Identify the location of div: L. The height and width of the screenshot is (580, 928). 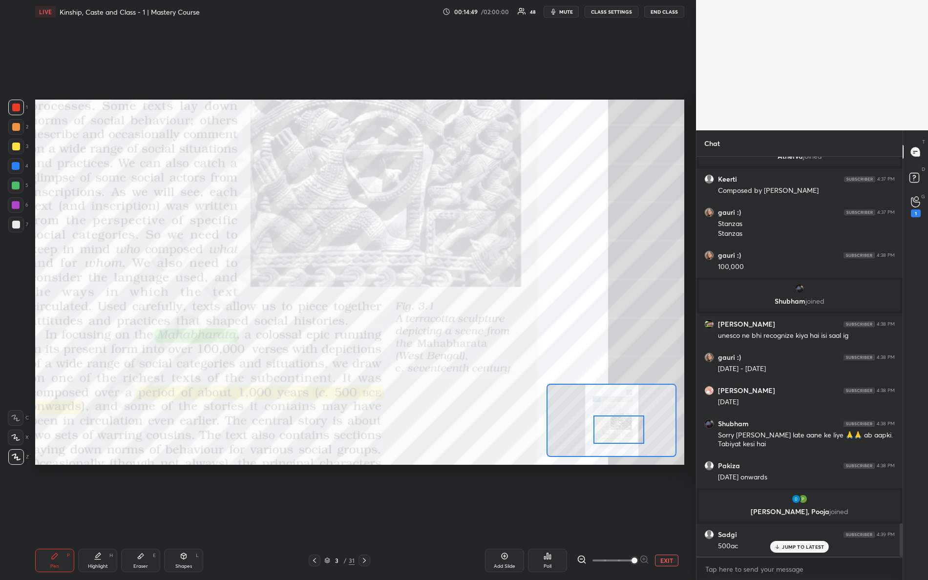
(197, 556).